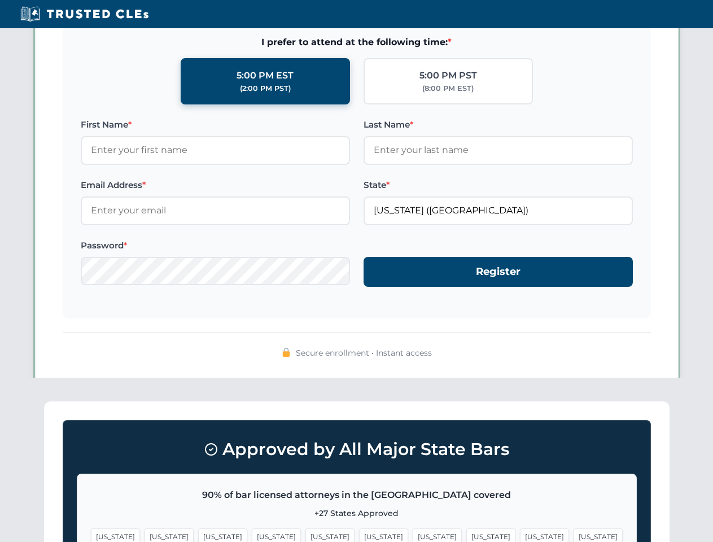 Image resolution: width=713 pixels, height=542 pixels. What do you see at coordinates (498, 271) in the screenshot?
I see `button: Register` at bounding box center [498, 271].